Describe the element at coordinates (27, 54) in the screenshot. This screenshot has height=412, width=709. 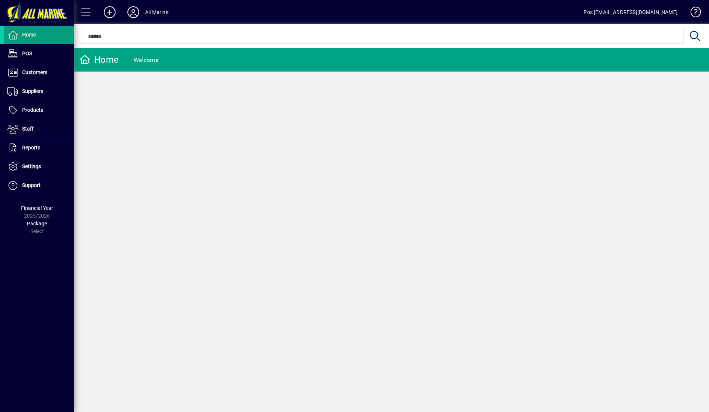
I see `span: POS` at that location.